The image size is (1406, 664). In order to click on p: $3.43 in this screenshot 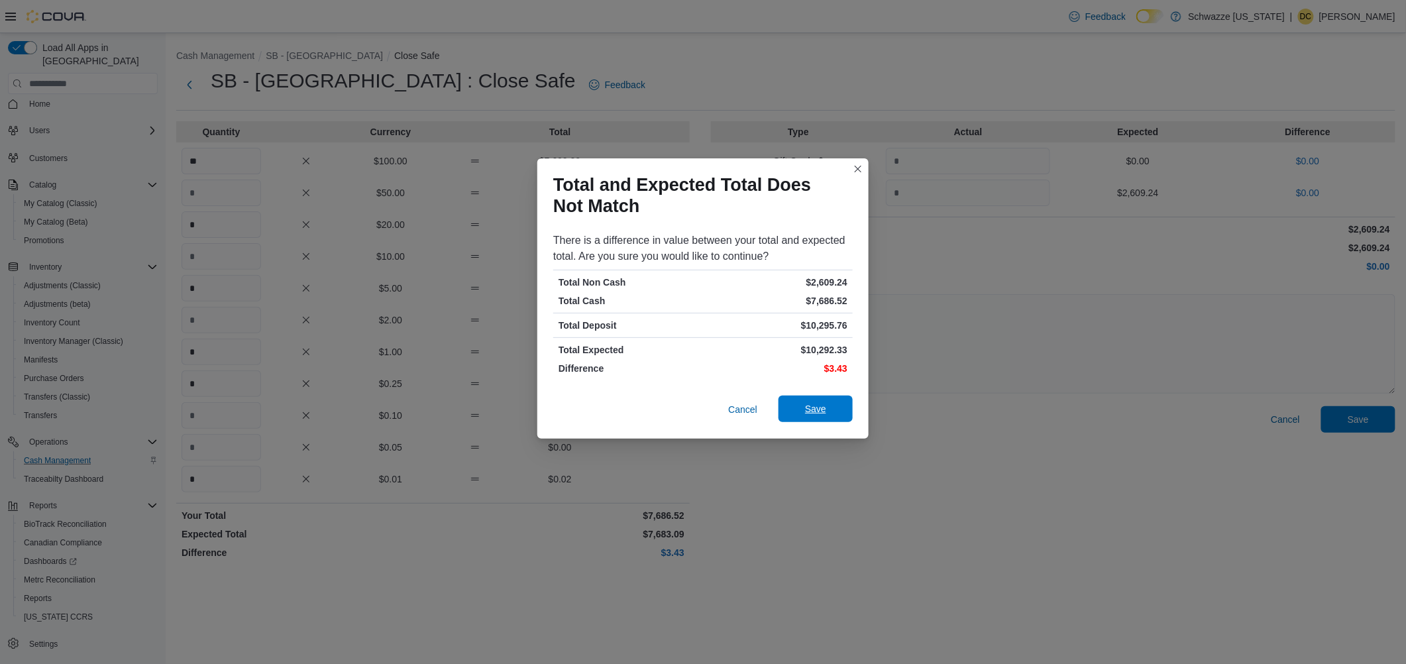, I will do `click(777, 368)`.